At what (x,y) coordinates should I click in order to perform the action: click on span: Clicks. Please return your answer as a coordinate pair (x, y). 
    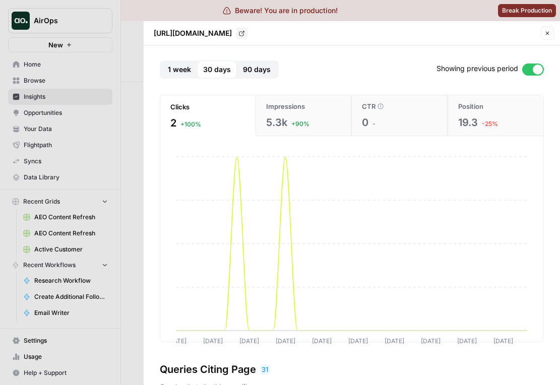
    Looking at the image, I should click on (180, 107).